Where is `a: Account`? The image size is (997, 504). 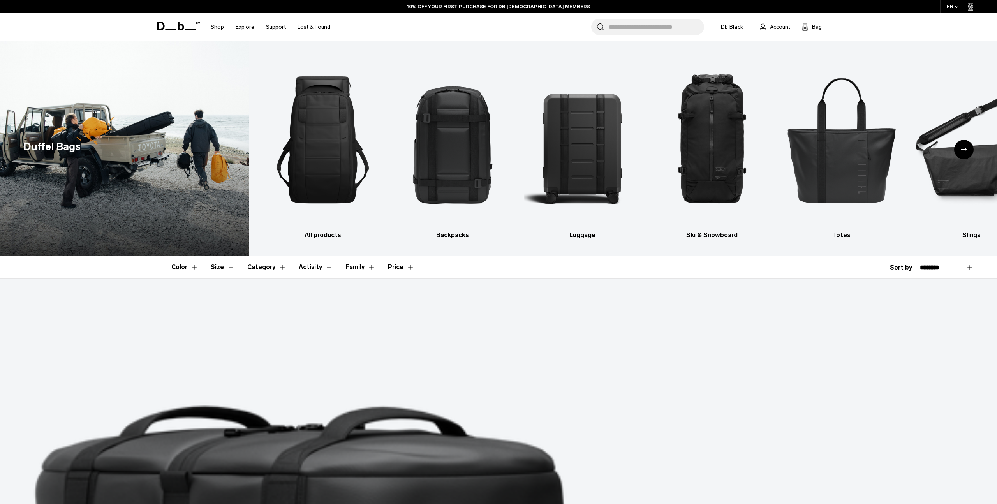 a: Account is located at coordinates (775, 27).